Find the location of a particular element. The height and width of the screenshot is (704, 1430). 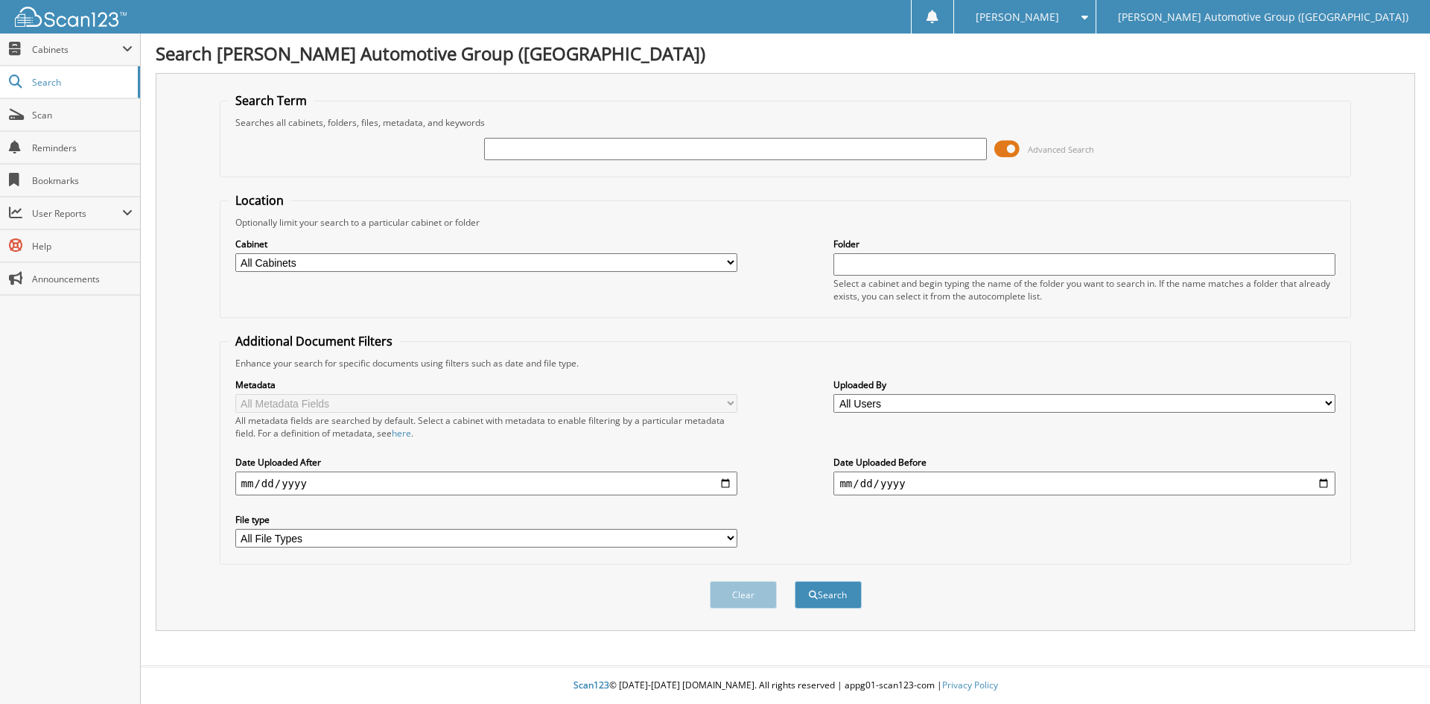

div: Optionally limit your search to a particular cabinet or folder is located at coordinates (786, 222).